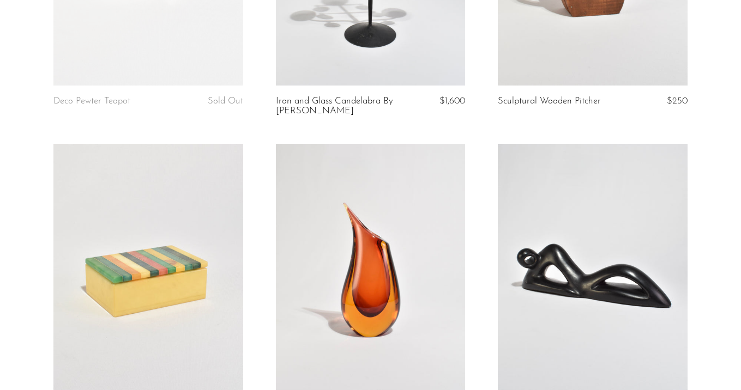 The image size is (741, 390). I want to click on a: Deco Pewter Teapot, so click(92, 101).